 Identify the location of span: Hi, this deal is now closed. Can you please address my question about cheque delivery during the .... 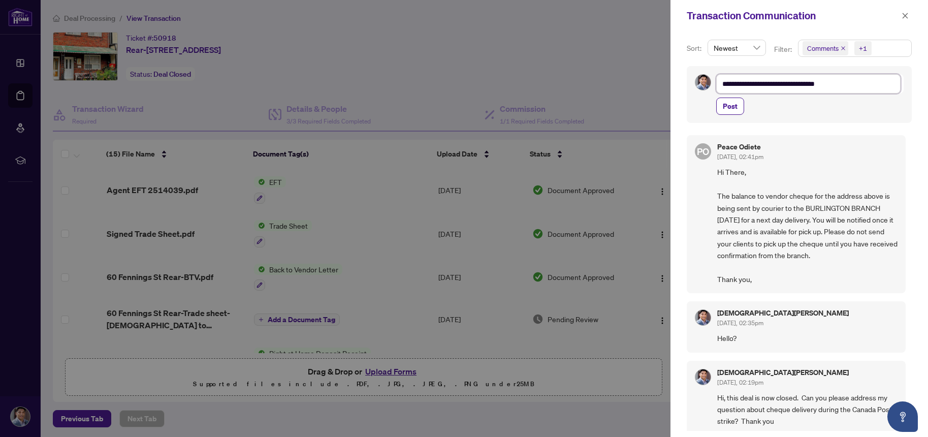
(807, 409).